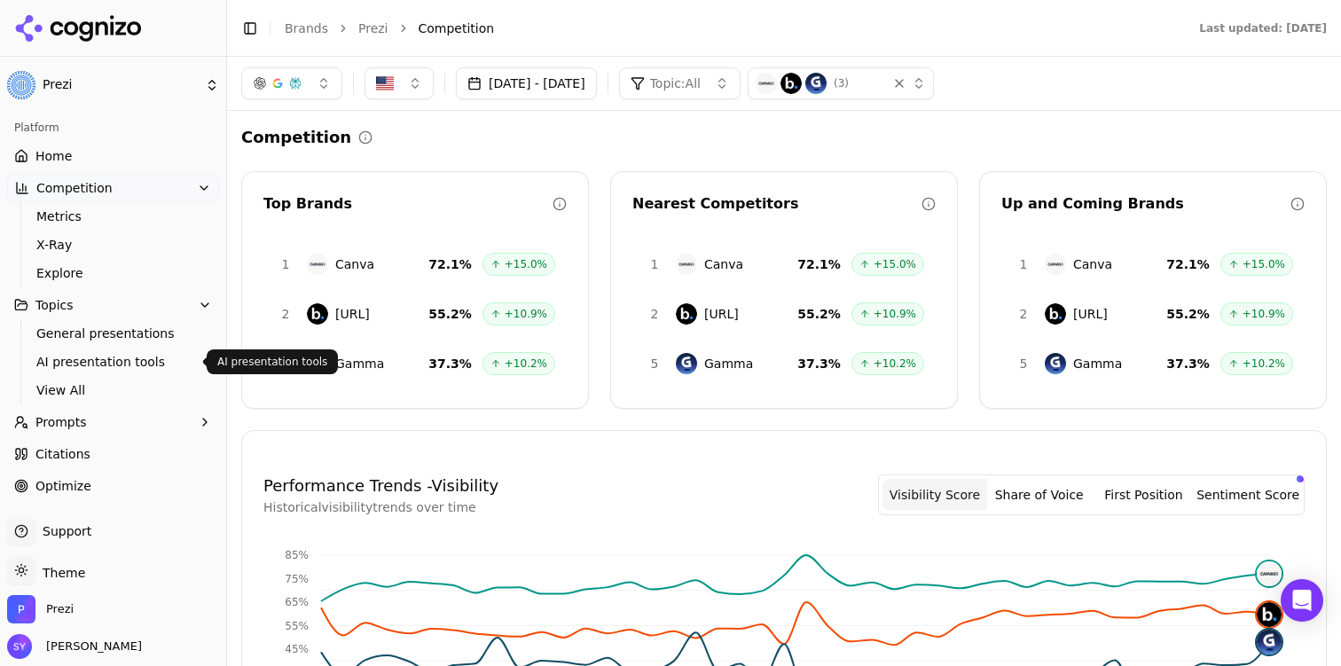 This screenshot has width=1341, height=666. Describe the element at coordinates (61, 422) in the screenshot. I see `span: Prompts` at that location.